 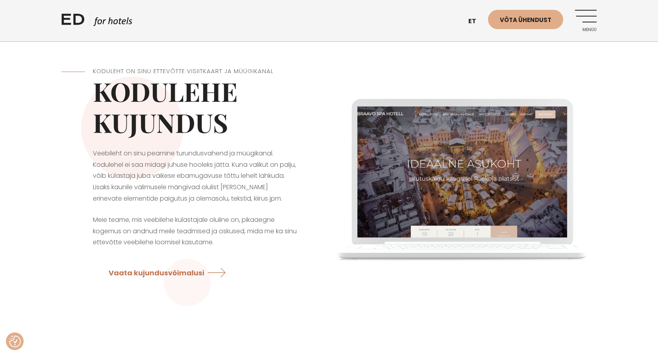 What do you see at coordinates (585, 20) in the screenshot?
I see `a: Menüü` at bounding box center [585, 20].